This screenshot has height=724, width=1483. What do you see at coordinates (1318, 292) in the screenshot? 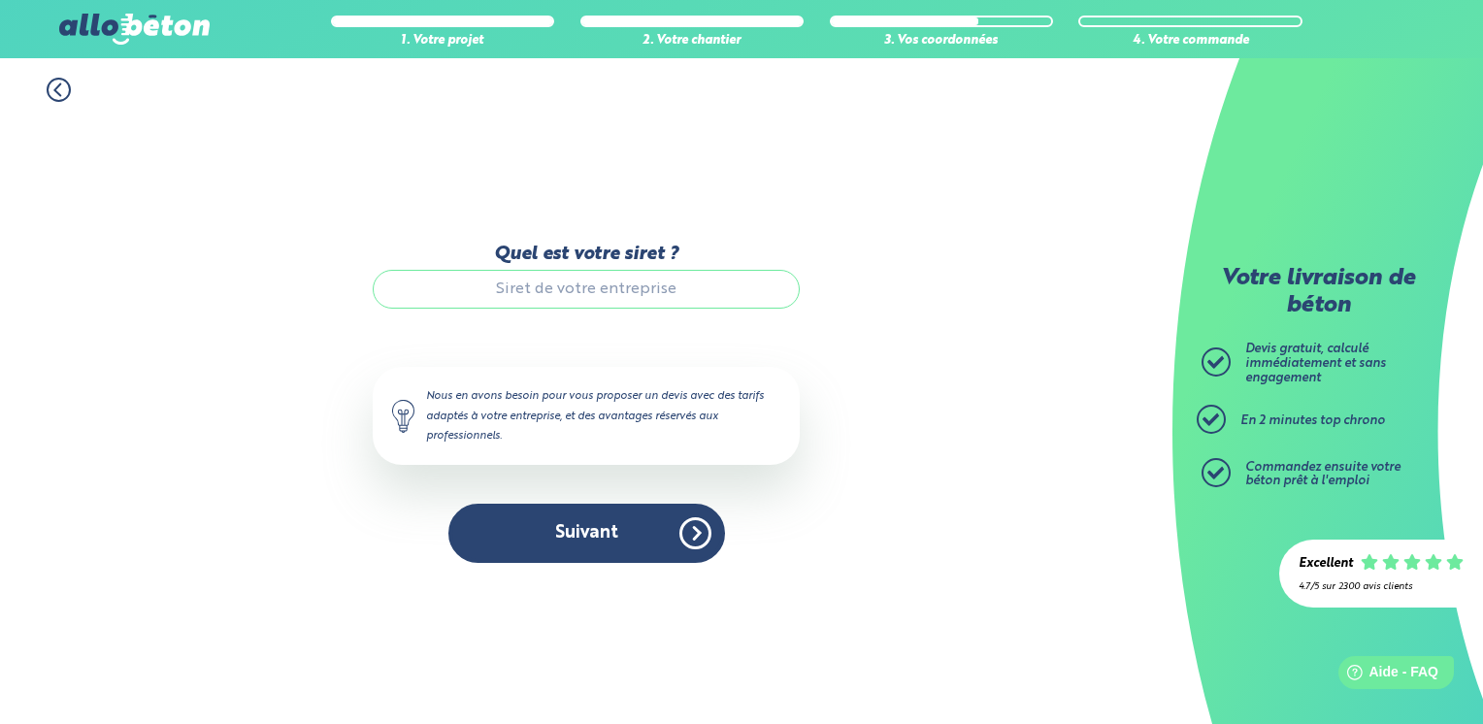
I see `p: Votre livraison de béton` at bounding box center [1318, 292].